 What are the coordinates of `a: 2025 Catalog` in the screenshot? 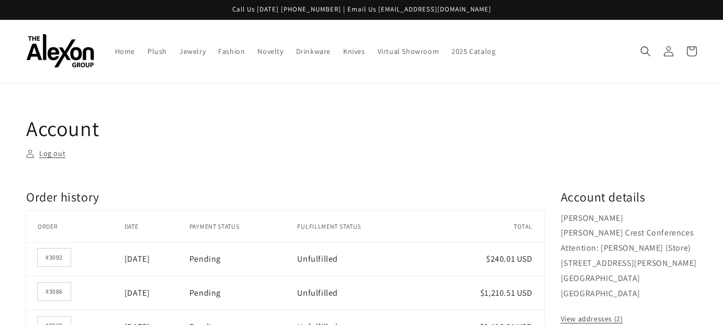 It's located at (474, 51).